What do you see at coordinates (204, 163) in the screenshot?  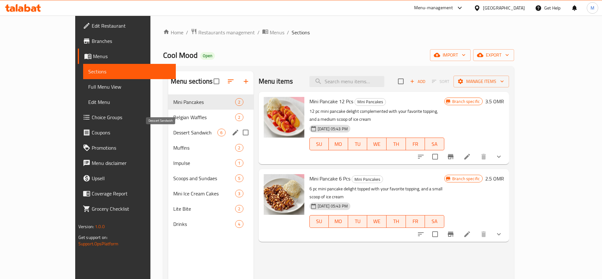 I see `span: Impulse` at bounding box center [204, 163].